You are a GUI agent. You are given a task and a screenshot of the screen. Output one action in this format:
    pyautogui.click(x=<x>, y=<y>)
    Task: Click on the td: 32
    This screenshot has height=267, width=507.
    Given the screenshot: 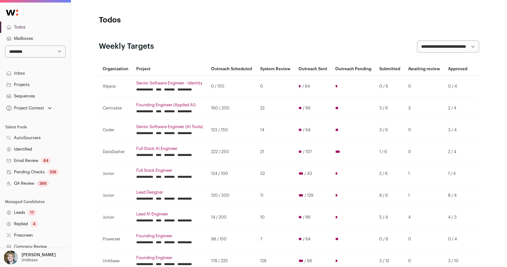 What is the action you would take?
    pyautogui.click(x=275, y=174)
    